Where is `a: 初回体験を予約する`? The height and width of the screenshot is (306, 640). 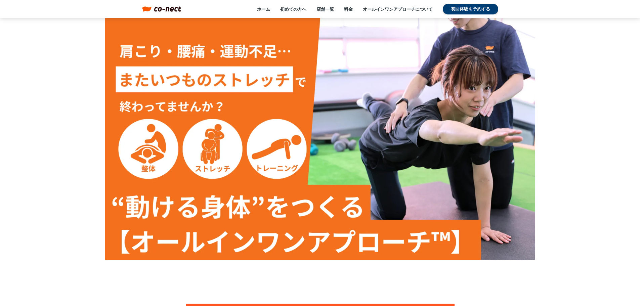
a: 初回体験を予約する is located at coordinates (470, 9).